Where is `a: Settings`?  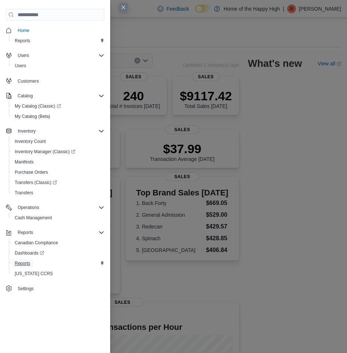
a: Settings is located at coordinates (25, 288).